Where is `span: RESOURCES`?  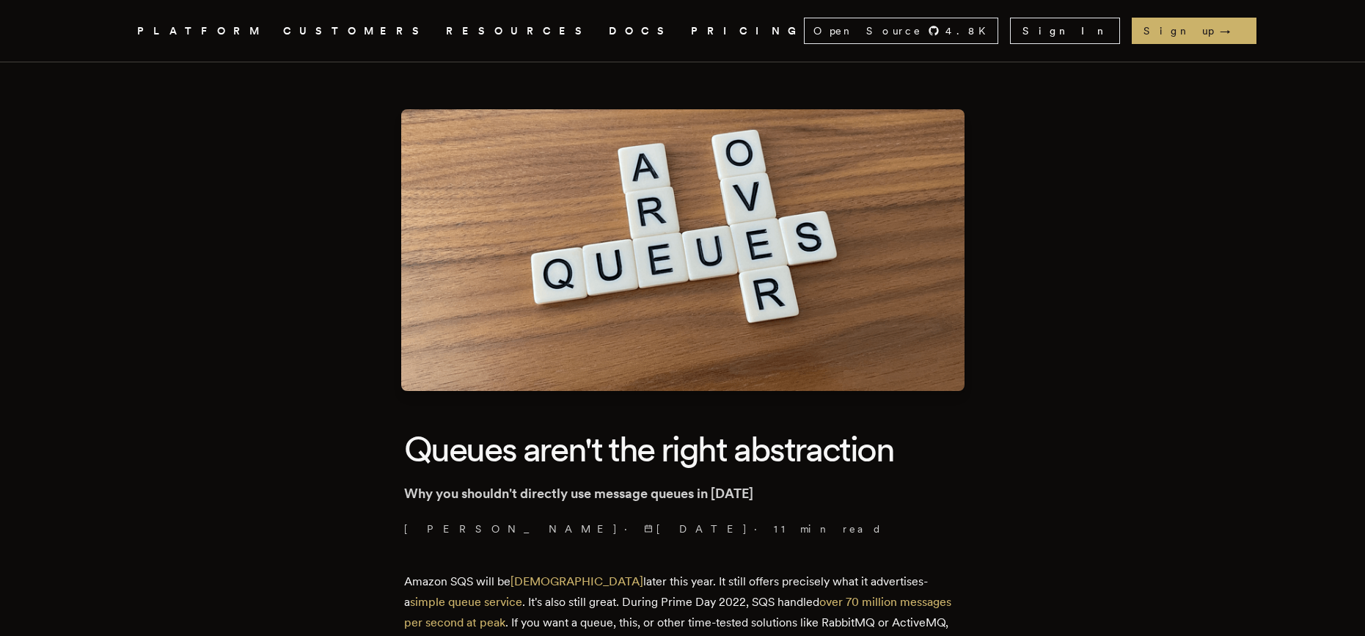
span: RESOURCES is located at coordinates (518, 31).